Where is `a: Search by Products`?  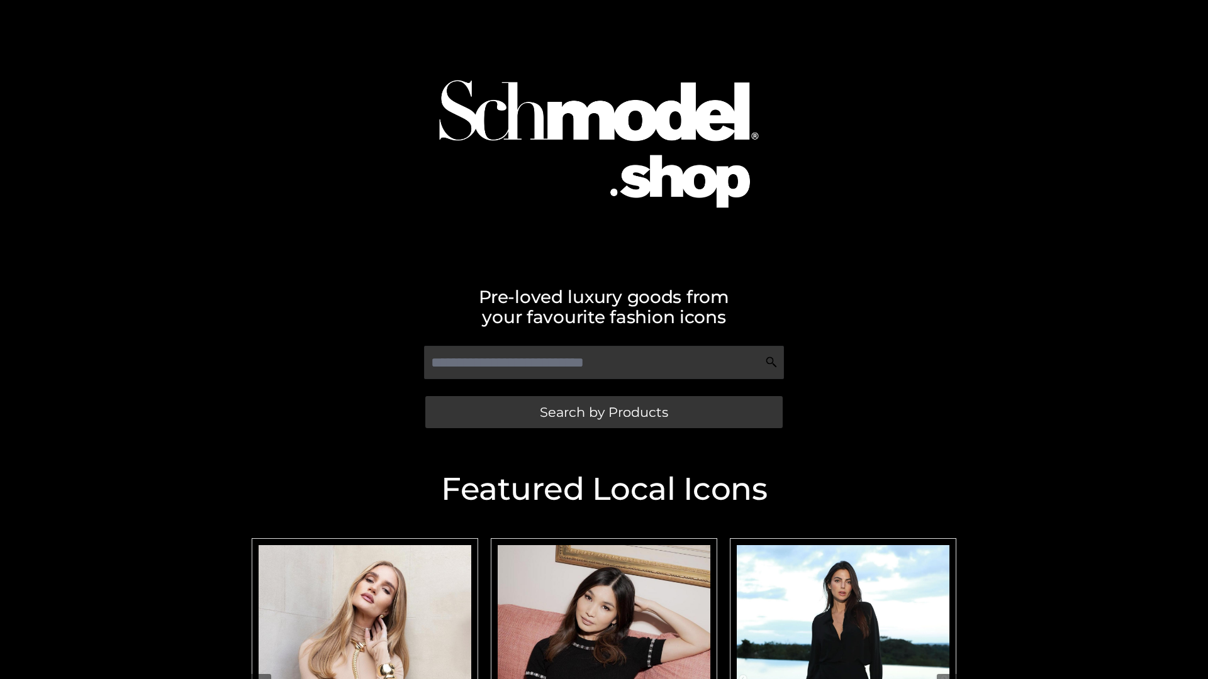 a: Search by Products is located at coordinates (604, 412).